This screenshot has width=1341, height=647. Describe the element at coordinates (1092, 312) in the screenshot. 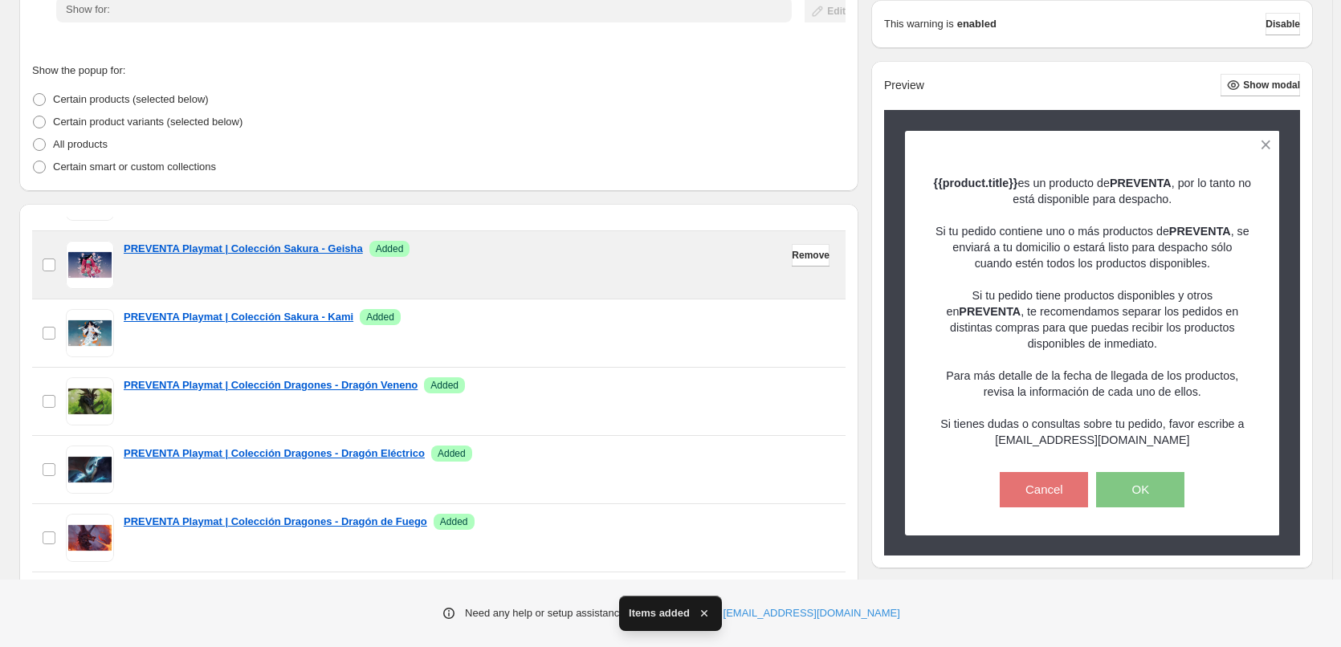

I see `p: es un producto de , por lo tanto no está disponible para despacho. Si tu pedido contiene uno o má...` at that location.